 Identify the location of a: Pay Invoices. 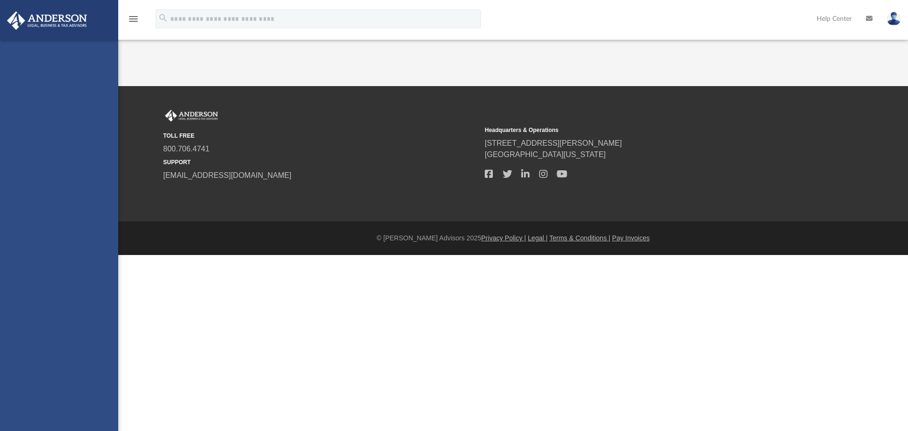
(631, 238).